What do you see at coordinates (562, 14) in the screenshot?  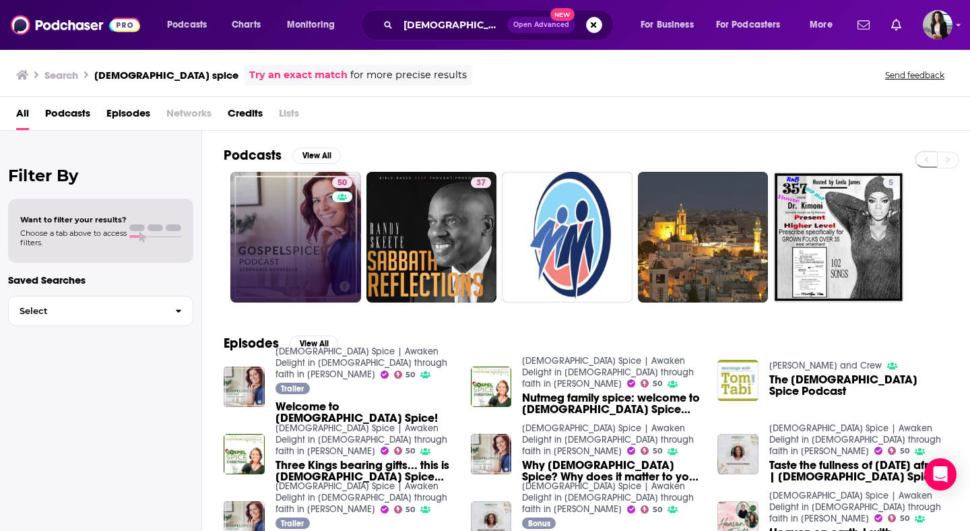 I see `span: New` at bounding box center [562, 14].